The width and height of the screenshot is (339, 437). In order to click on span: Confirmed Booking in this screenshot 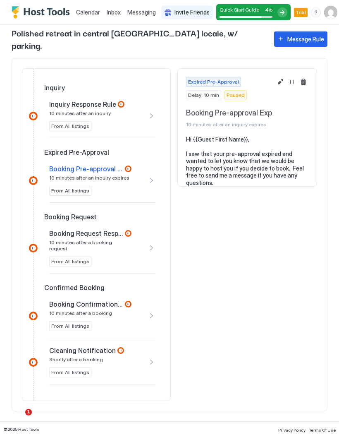, I will do `click(75, 288)`.